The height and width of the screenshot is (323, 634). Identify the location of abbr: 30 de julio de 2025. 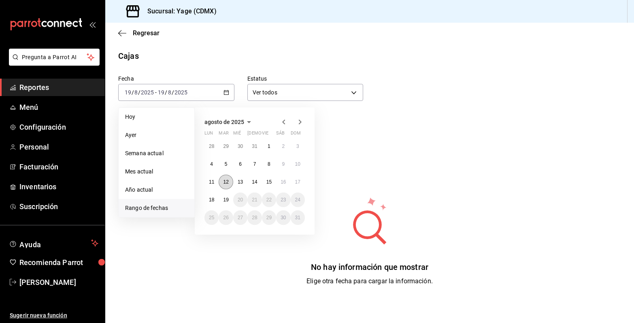
(240, 146).